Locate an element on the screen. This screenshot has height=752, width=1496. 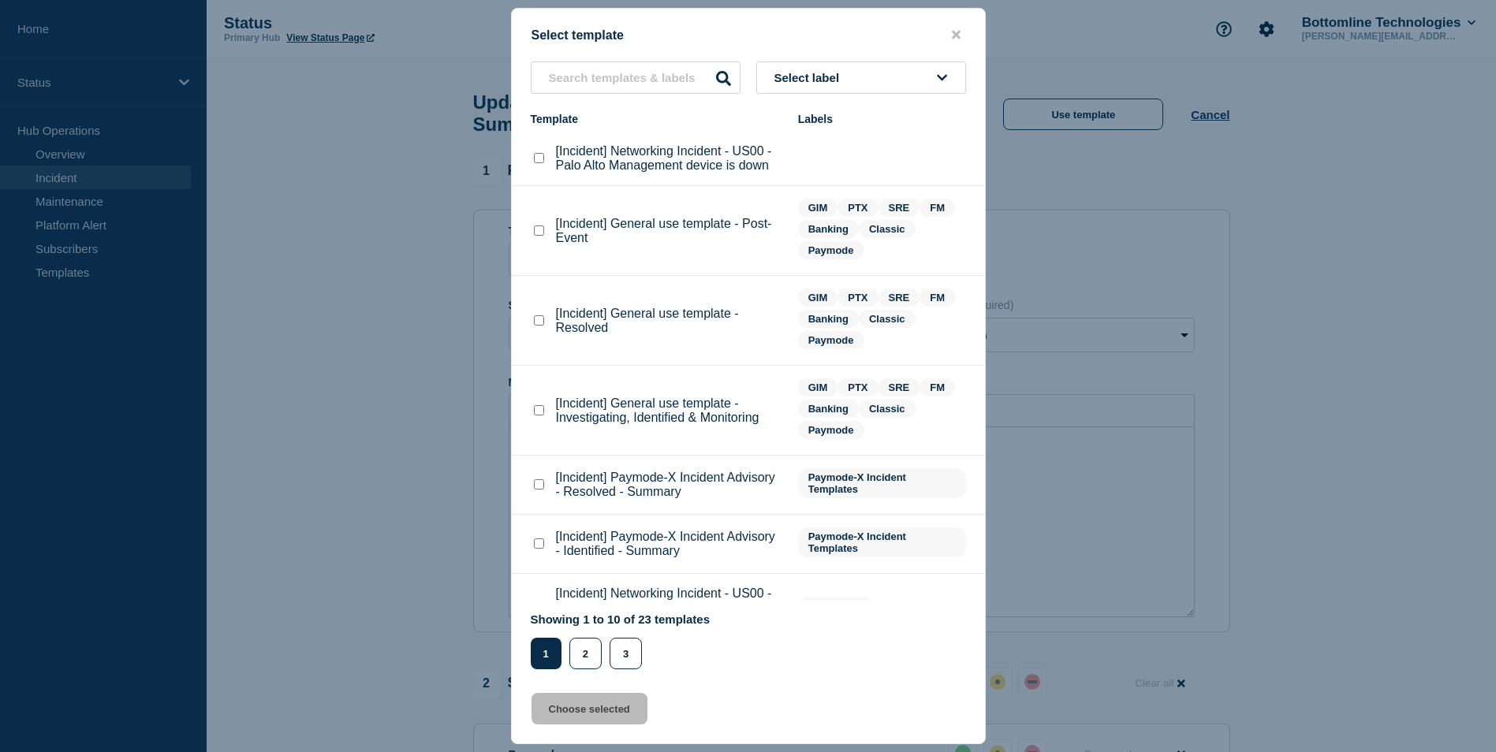
p: [Incident] Paymode-X Incident Advisory - Resolved - Summary is located at coordinates (669, 485).